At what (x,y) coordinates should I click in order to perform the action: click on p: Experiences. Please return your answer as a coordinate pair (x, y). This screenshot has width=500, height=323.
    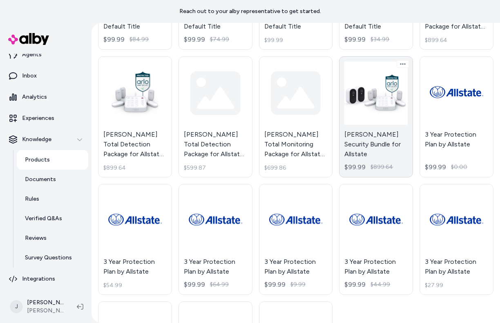
    Looking at the image, I should click on (38, 118).